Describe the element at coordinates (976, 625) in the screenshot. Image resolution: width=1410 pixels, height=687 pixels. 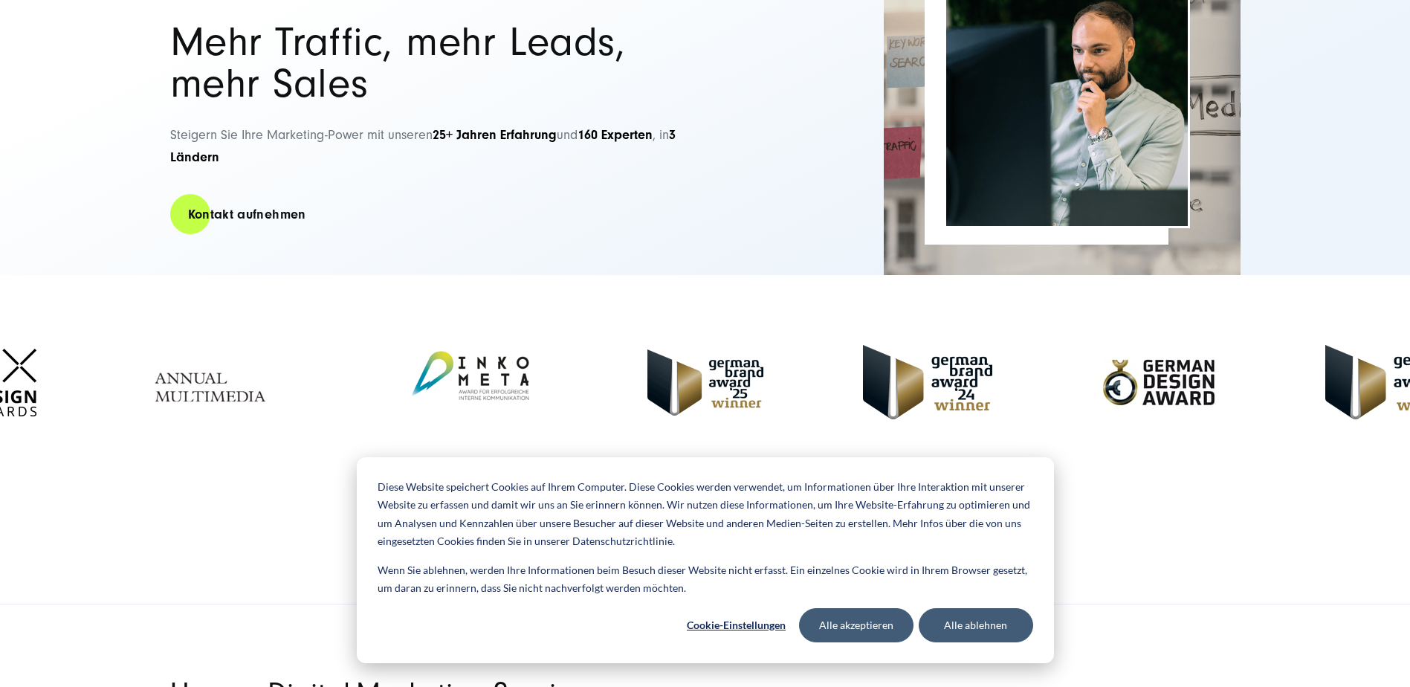
I see `button: Alle ablehnen` at that location.